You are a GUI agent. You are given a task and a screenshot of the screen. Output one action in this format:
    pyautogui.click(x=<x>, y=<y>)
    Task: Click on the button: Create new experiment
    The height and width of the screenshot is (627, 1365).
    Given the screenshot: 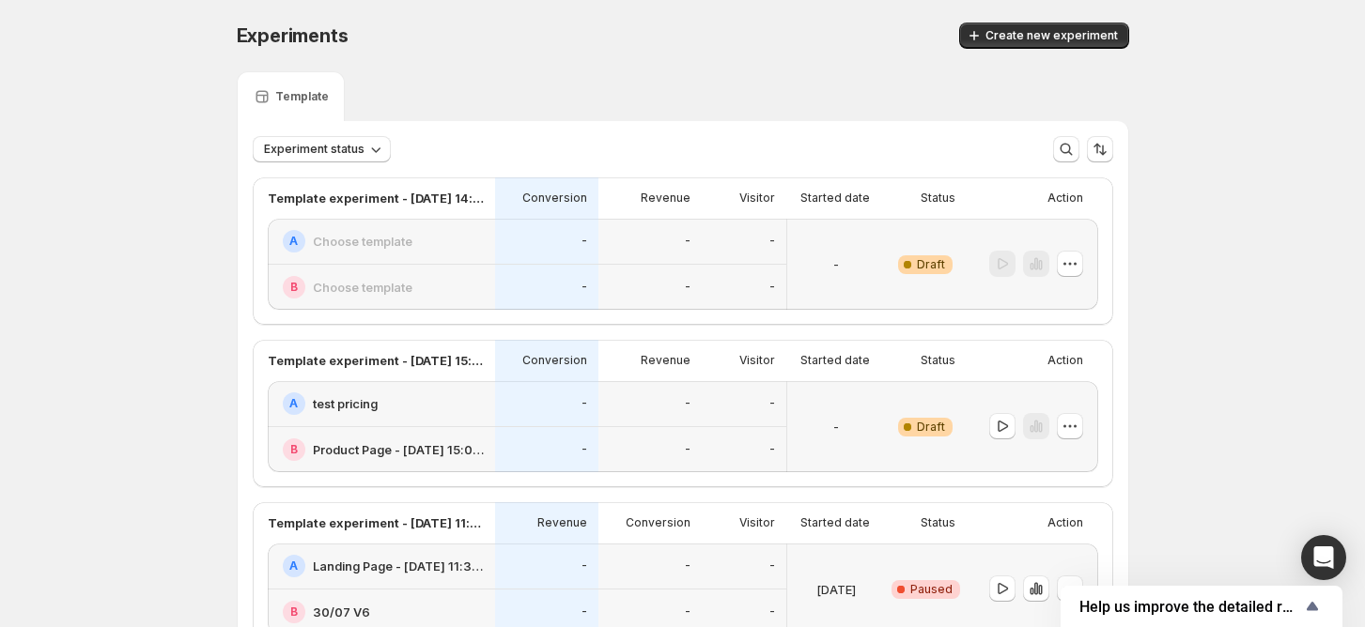 What is the action you would take?
    pyautogui.click(x=1043, y=36)
    